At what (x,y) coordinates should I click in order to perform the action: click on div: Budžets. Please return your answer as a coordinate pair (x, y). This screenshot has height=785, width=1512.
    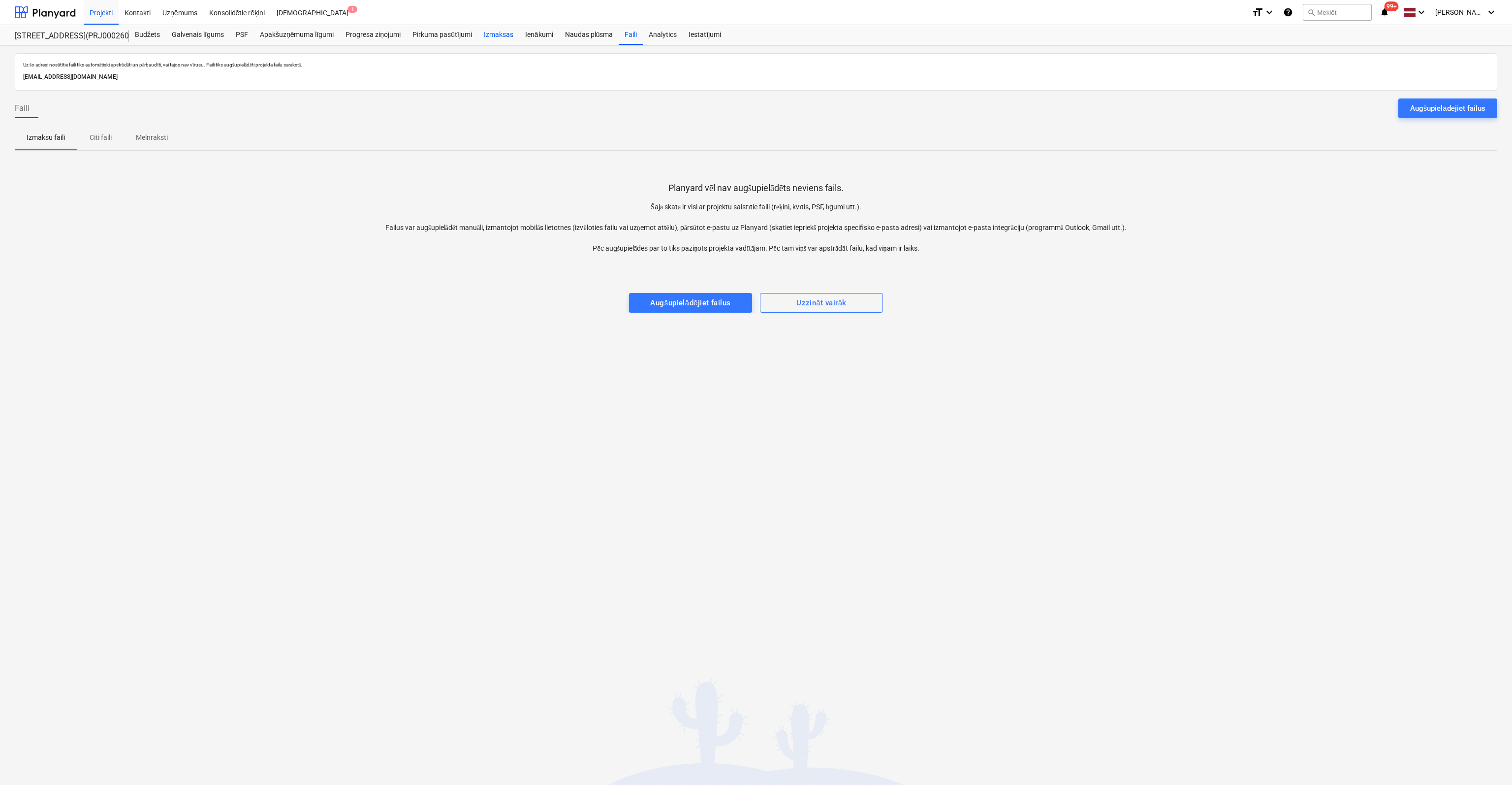
    Looking at the image, I should click on (147, 35).